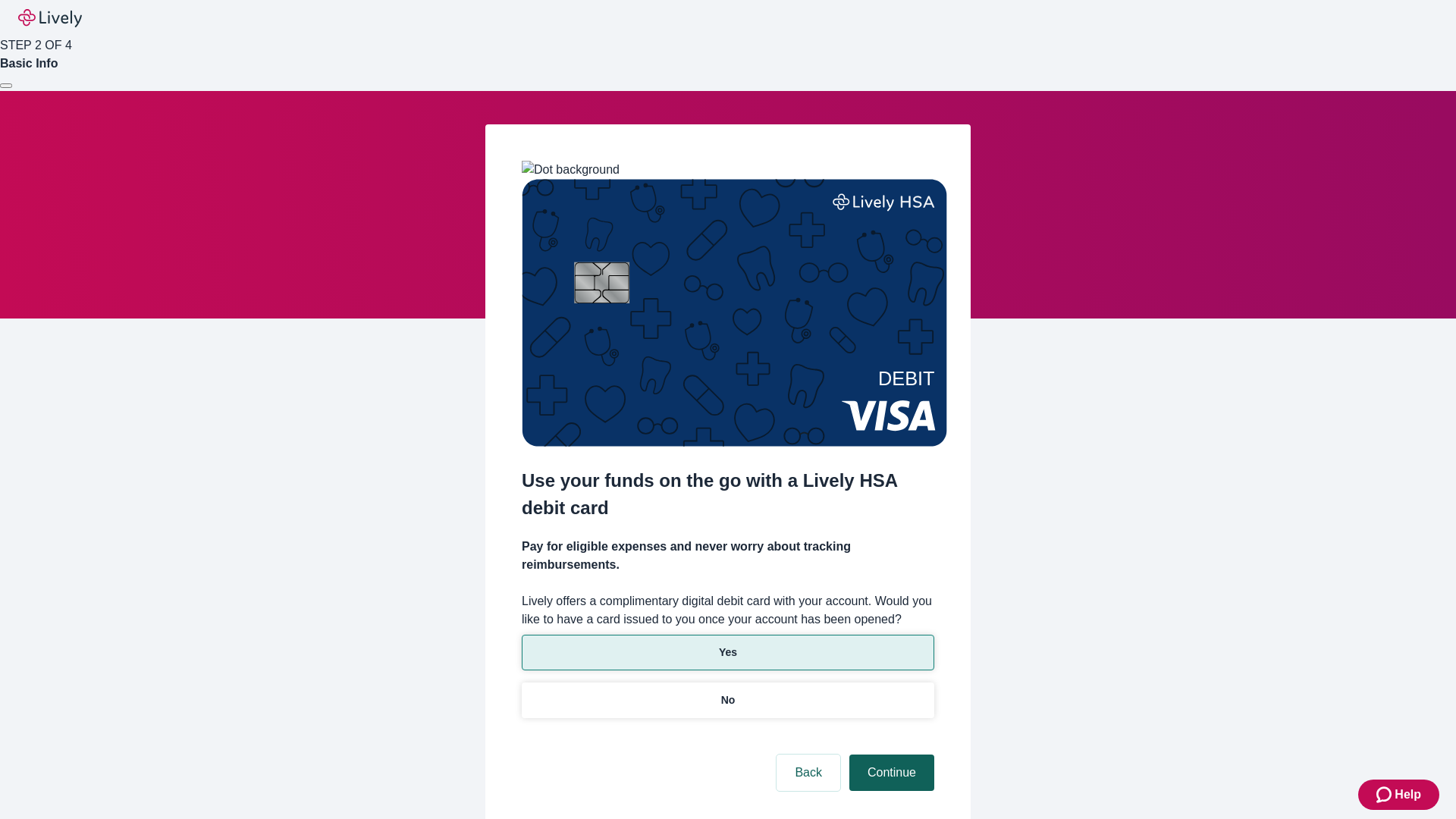 This screenshot has width=1456, height=819. I want to click on p: No, so click(728, 700).